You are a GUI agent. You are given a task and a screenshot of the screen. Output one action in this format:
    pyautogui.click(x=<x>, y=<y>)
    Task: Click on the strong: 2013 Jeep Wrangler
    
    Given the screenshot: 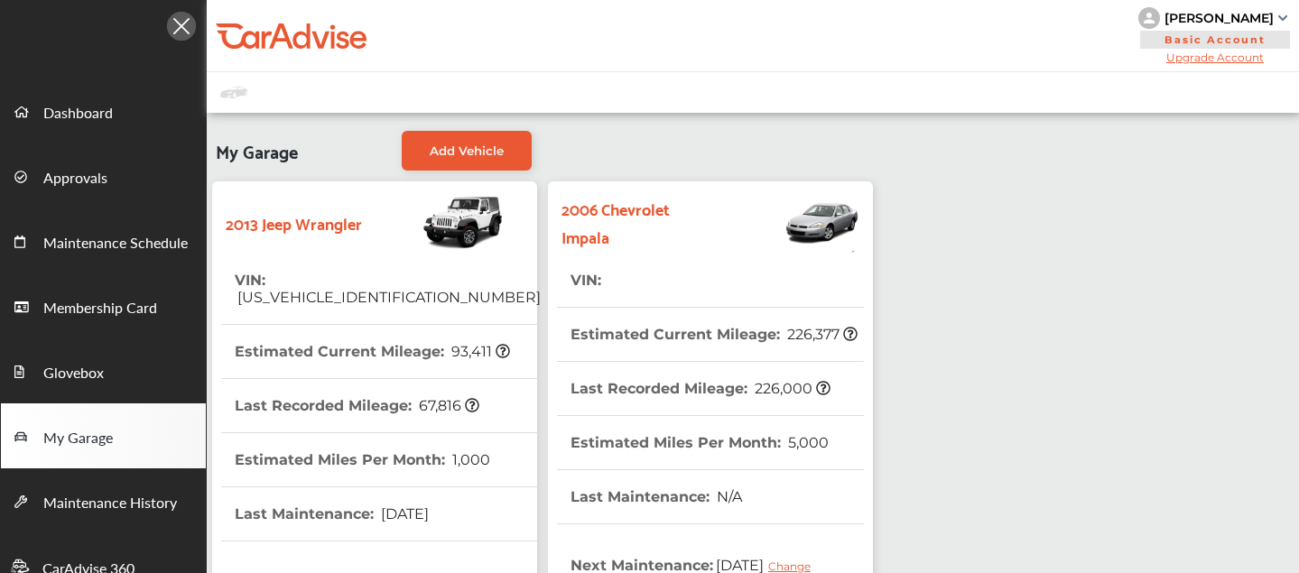 What is the action you would take?
    pyautogui.click(x=293, y=222)
    